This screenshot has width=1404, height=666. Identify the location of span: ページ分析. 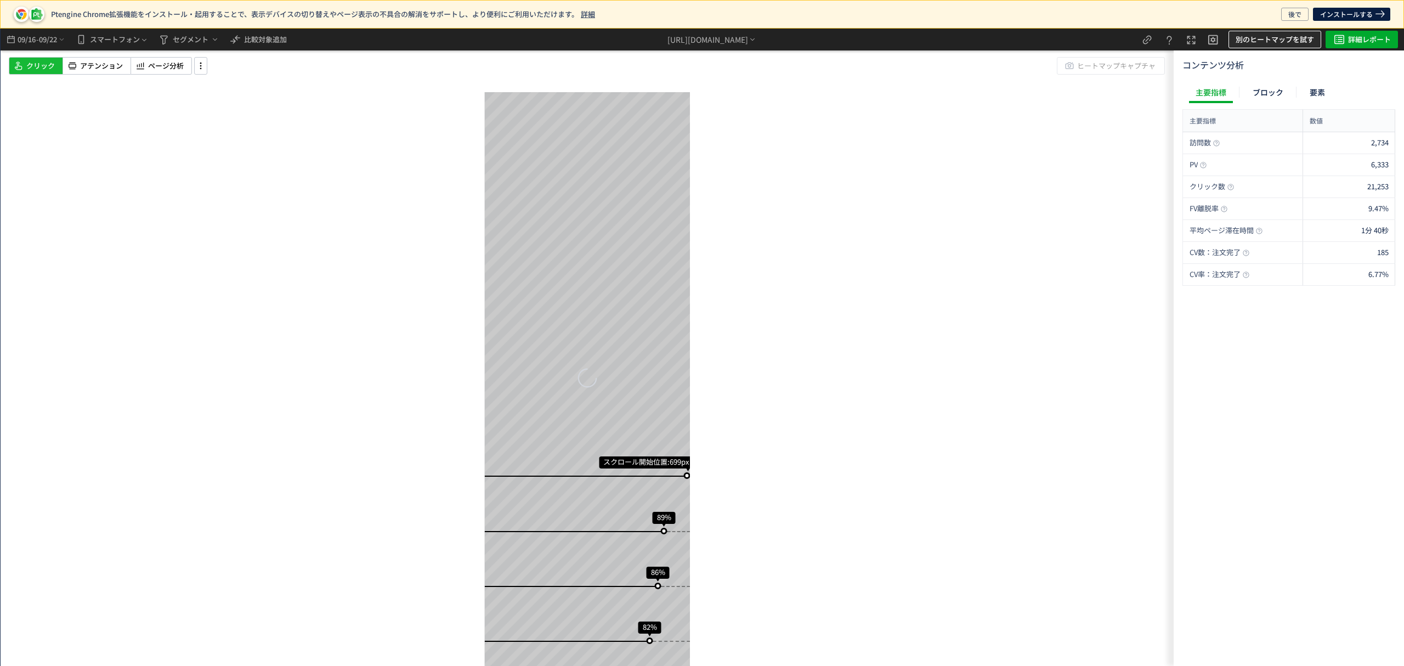
(166, 66).